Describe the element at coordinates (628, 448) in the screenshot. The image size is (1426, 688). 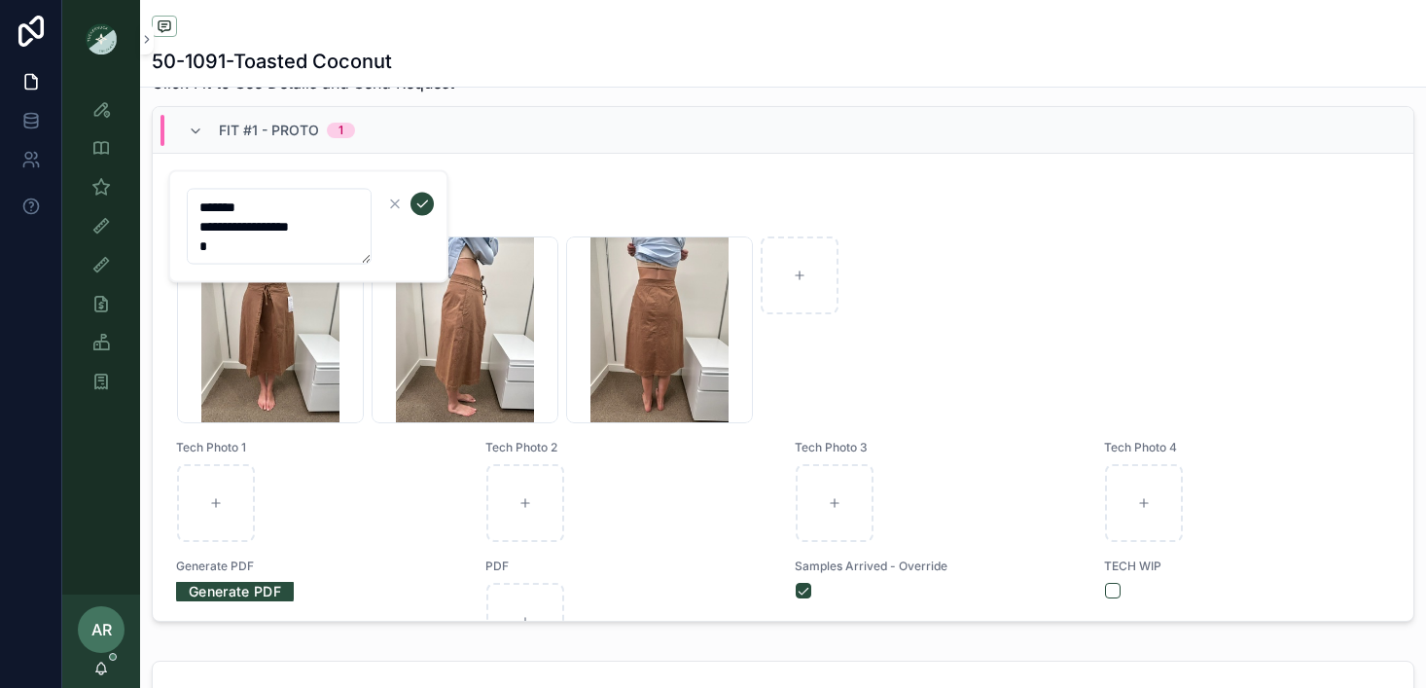
I see `span: Tech Photo 2` at that location.